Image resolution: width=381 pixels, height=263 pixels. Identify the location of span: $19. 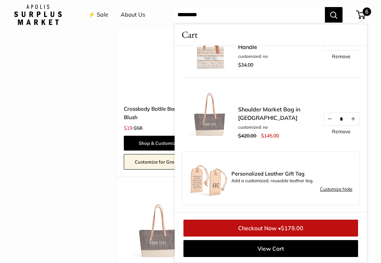
(128, 128).